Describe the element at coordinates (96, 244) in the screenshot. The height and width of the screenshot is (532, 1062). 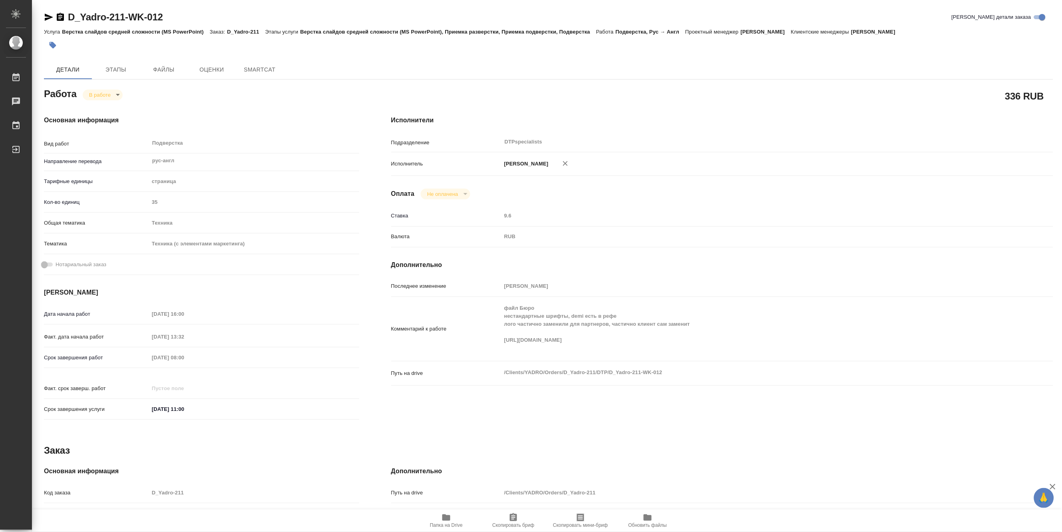
I see `p: Тематика` at that location.